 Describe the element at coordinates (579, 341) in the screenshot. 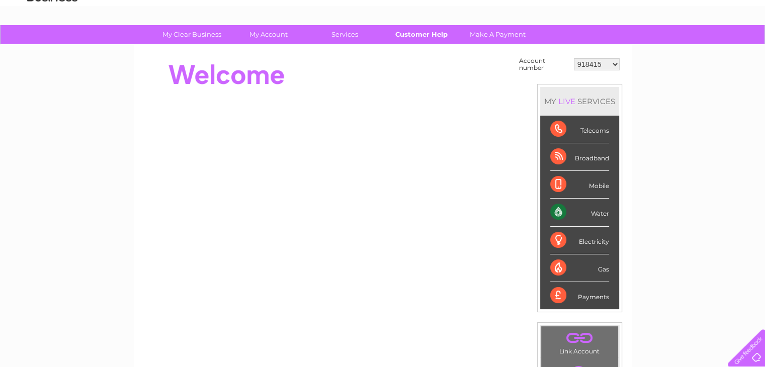

I see `td: Link Account` at that location.